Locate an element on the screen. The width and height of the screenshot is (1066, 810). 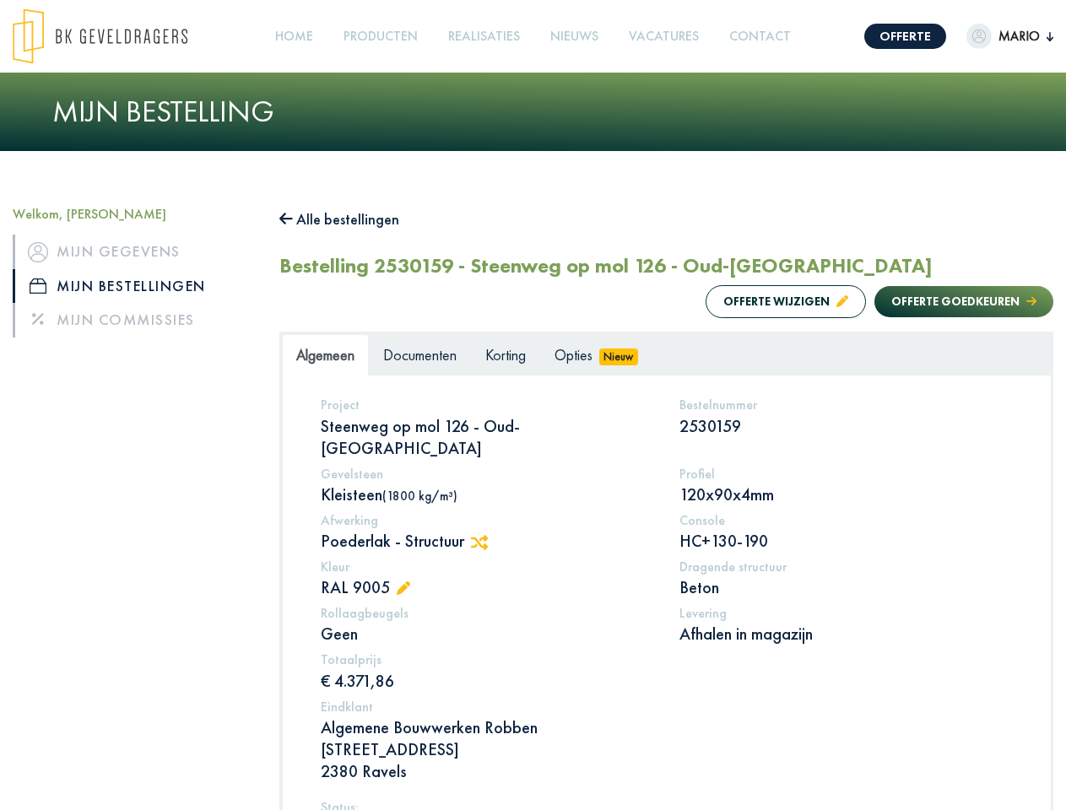
a: Home is located at coordinates (294, 36).